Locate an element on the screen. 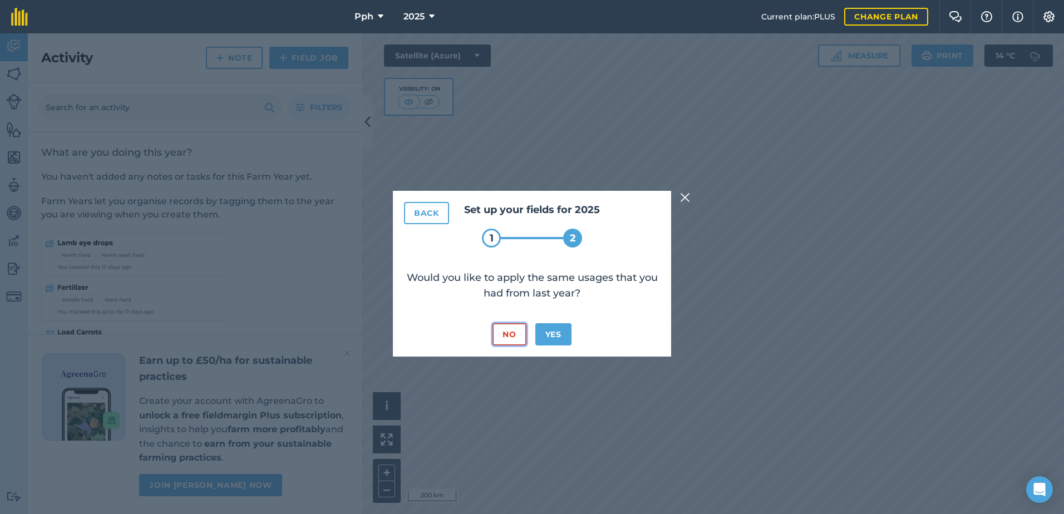 The image size is (1064, 514). div: 1 is located at coordinates (492, 238).